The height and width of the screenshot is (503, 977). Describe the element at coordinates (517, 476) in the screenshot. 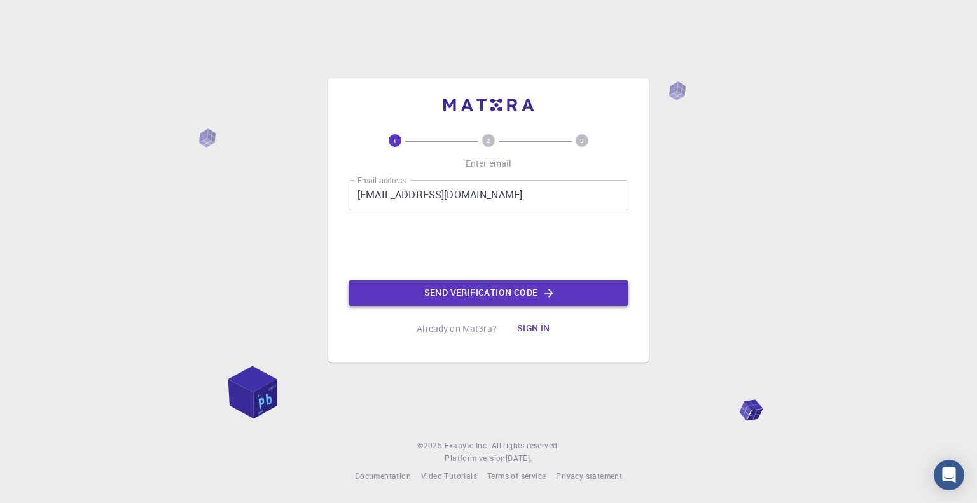

I see `a: Terms of service` at that location.